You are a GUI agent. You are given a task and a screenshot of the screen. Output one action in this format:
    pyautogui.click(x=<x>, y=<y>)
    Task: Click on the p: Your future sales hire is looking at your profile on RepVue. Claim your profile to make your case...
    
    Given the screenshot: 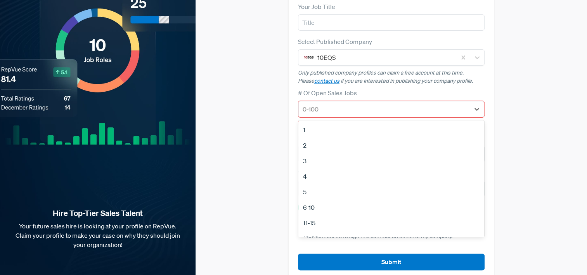 What is the action you would take?
    pyautogui.click(x=98, y=235)
    